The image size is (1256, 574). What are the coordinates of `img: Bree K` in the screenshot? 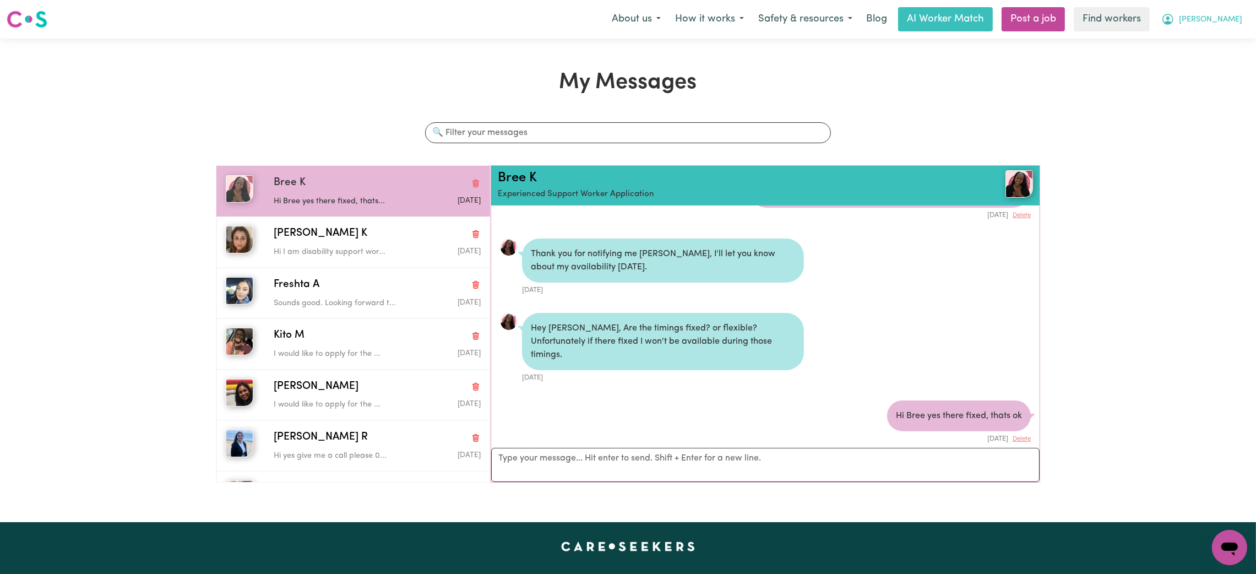 It's located at (240, 189).